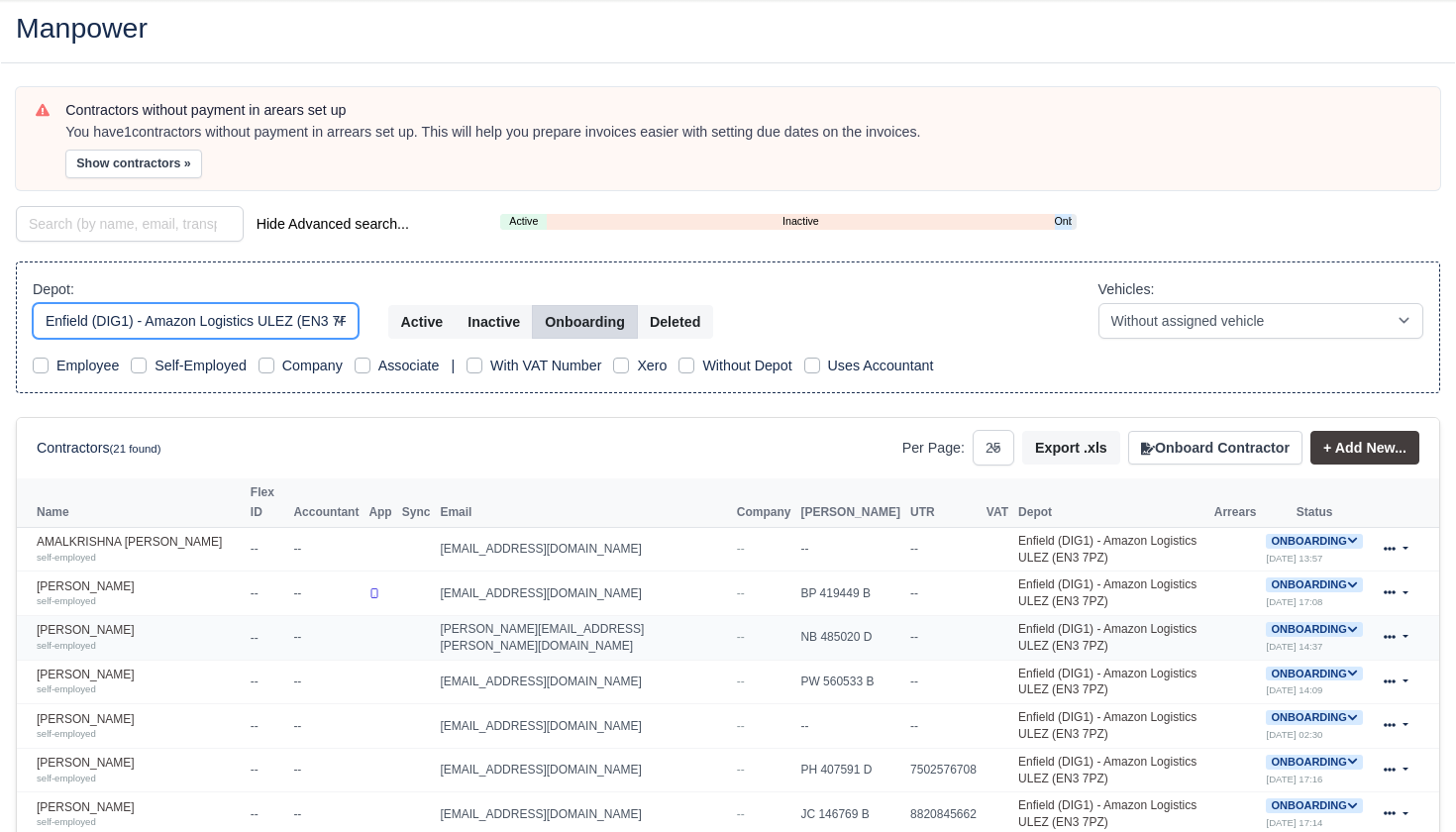 The height and width of the screenshot is (832, 1456). What do you see at coordinates (582, 503) in the screenshot?
I see `th: Email` at bounding box center [582, 503].